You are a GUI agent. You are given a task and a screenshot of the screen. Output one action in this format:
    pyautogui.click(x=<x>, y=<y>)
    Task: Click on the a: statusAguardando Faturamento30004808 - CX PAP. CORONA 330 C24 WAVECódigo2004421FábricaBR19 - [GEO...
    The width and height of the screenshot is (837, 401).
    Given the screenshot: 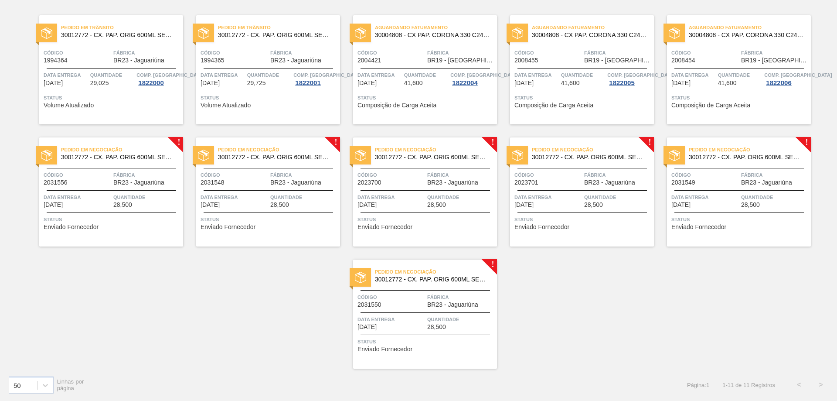 What is the action you would take?
    pyautogui.click(x=418, y=70)
    